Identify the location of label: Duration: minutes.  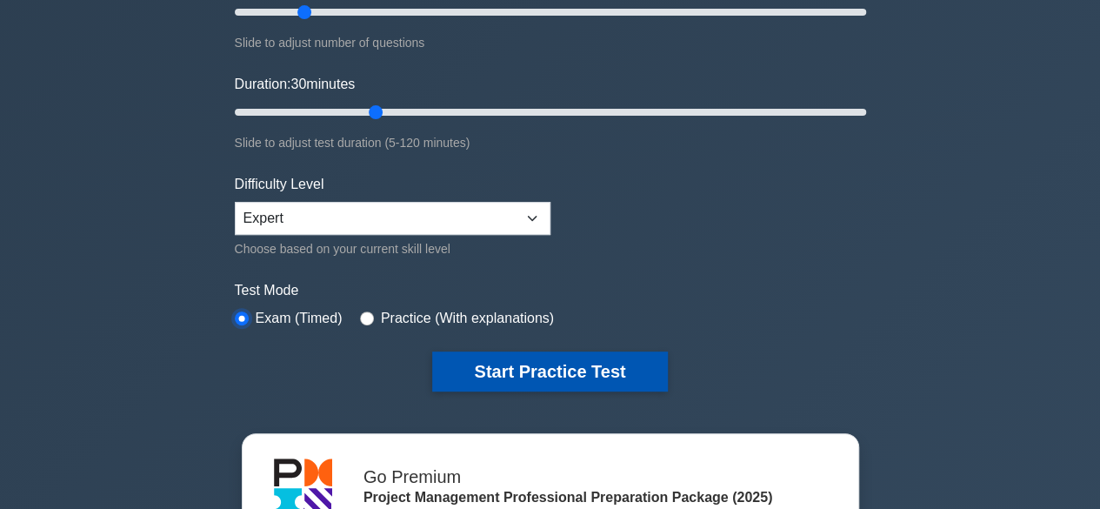
(295, 84).